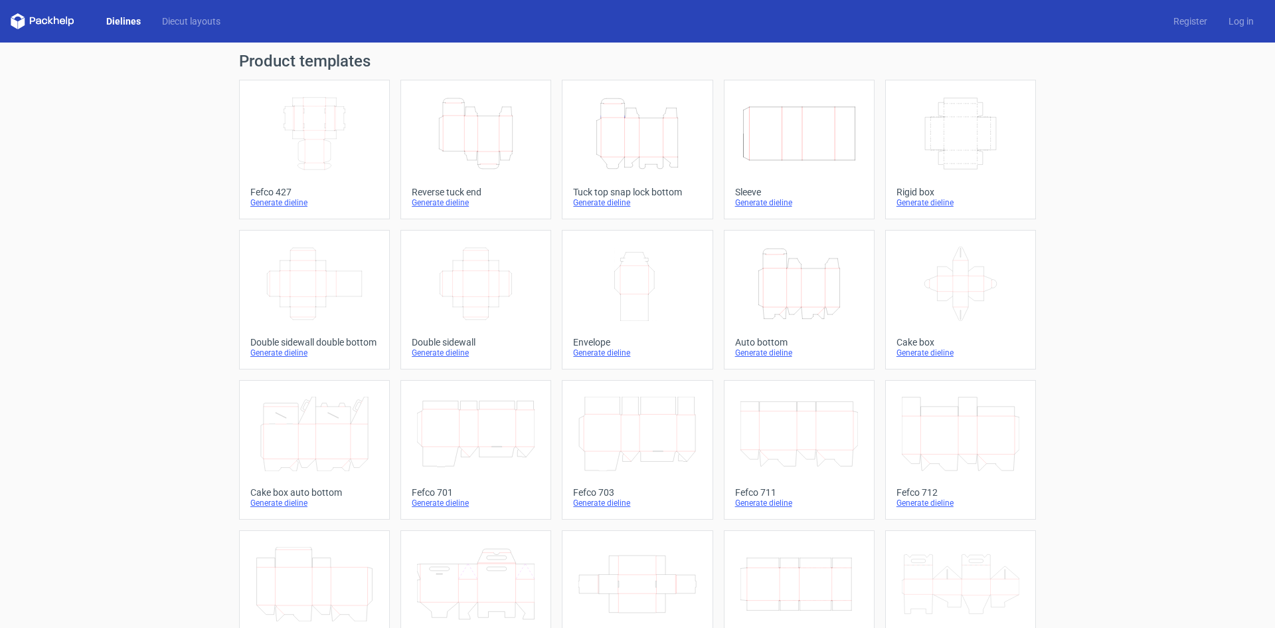  Describe the element at coordinates (476, 149) in the screenshot. I see `a: Reverse tuck endGenerate dieline` at that location.